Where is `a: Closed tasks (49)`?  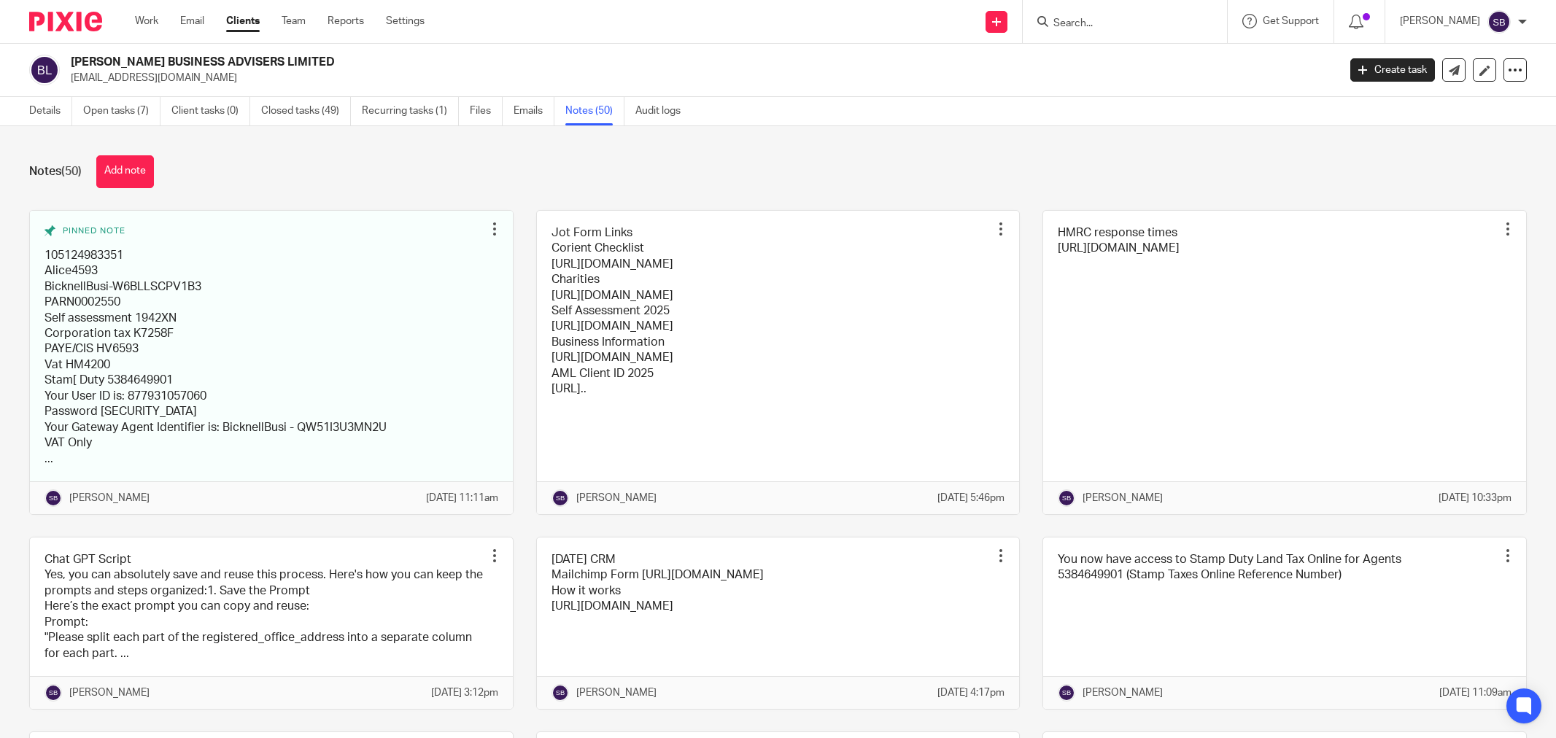
a: Closed tasks (49) is located at coordinates (306, 111).